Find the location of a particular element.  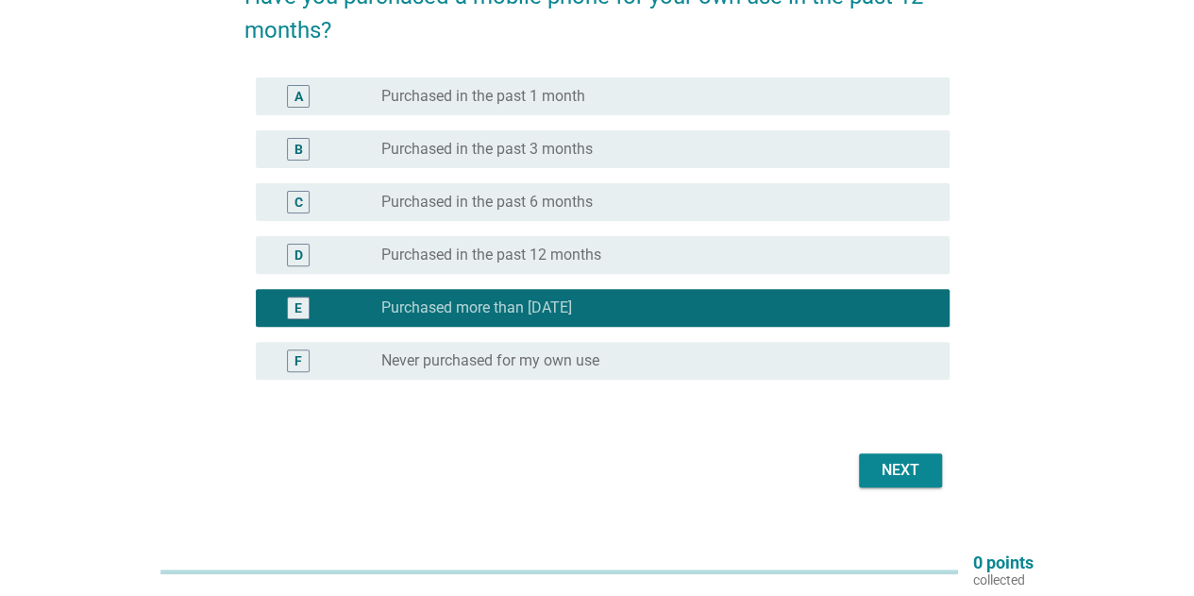

div: F is located at coordinates (298, 361).